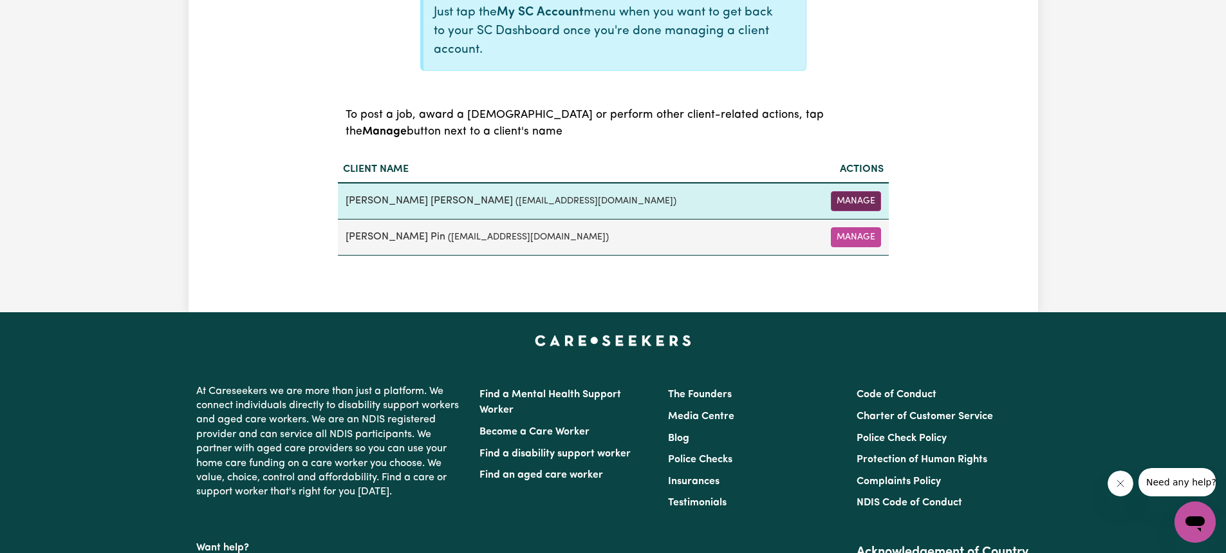  Describe the element at coordinates (613, 340) in the screenshot. I see `a: Careseekers home page` at that location.